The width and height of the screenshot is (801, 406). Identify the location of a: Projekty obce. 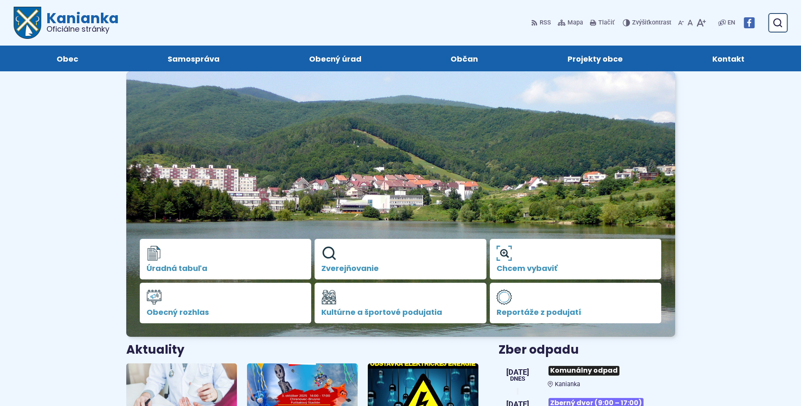
(595, 58).